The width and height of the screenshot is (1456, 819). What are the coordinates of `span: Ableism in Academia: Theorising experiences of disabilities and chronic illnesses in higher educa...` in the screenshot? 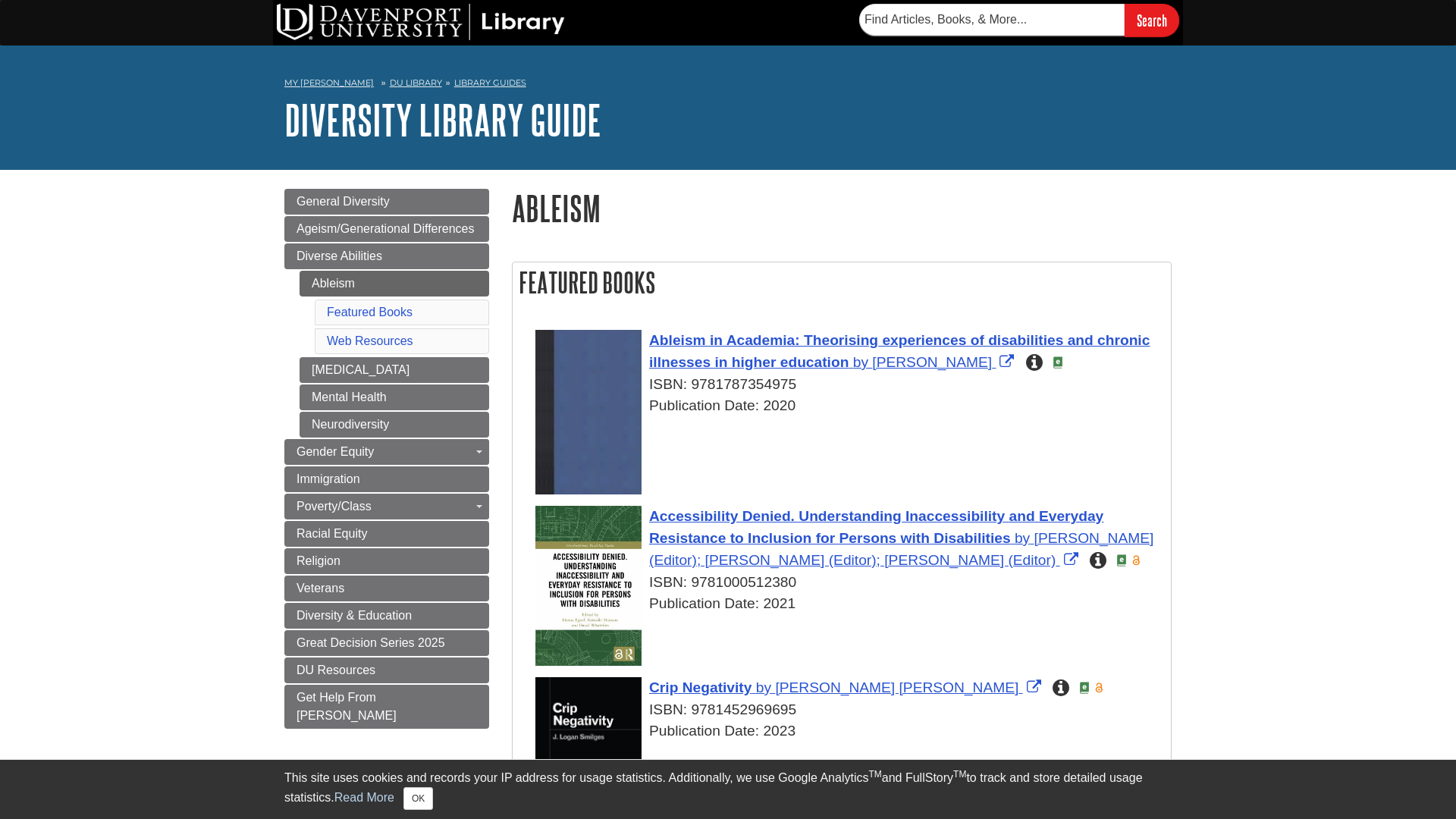 It's located at (900, 351).